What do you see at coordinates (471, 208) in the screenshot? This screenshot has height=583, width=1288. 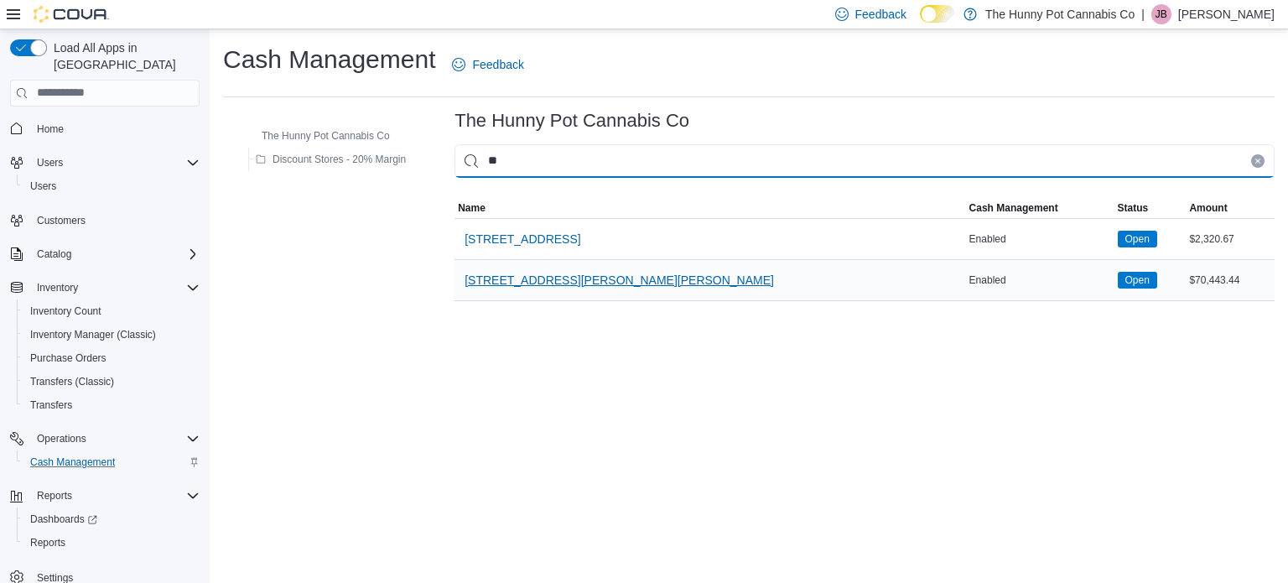 I see `span: Name` at bounding box center [471, 208].